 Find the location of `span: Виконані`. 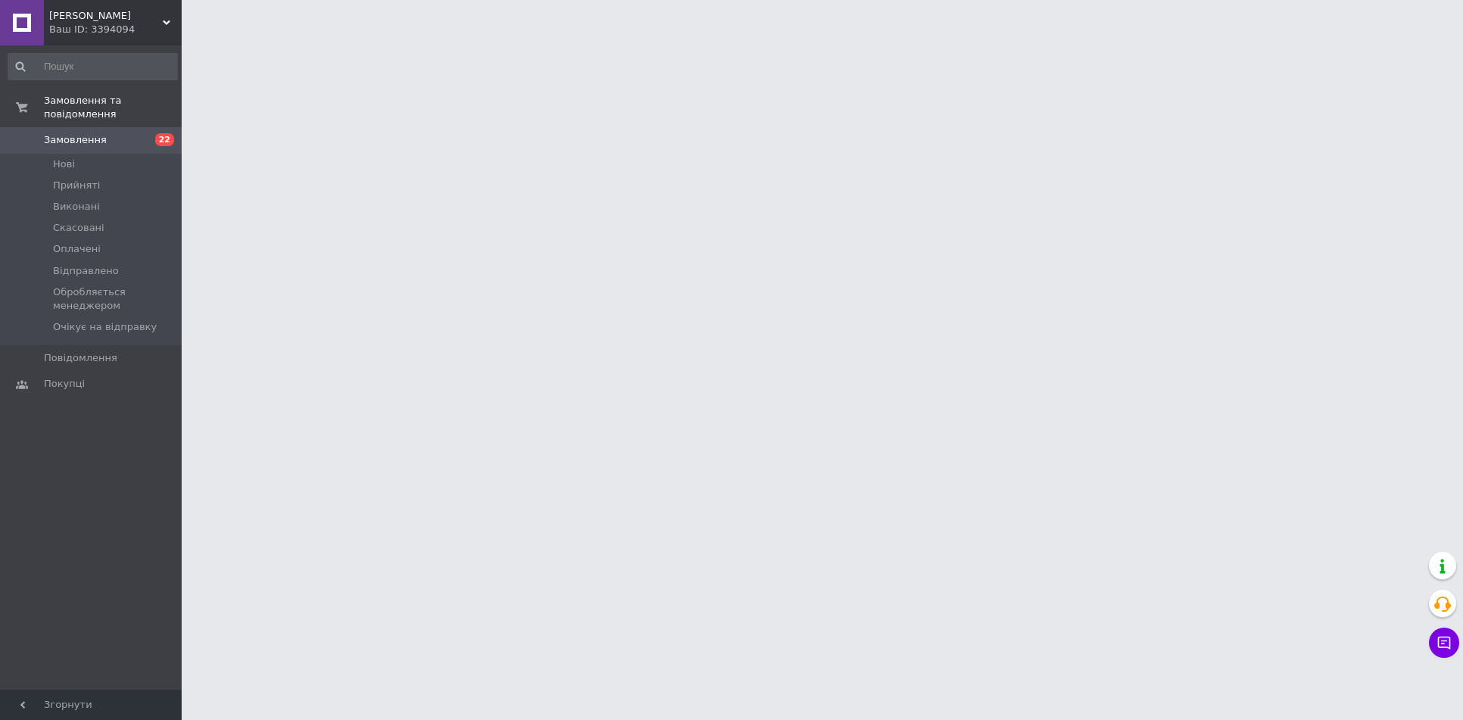

span: Виконані is located at coordinates (76, 207).